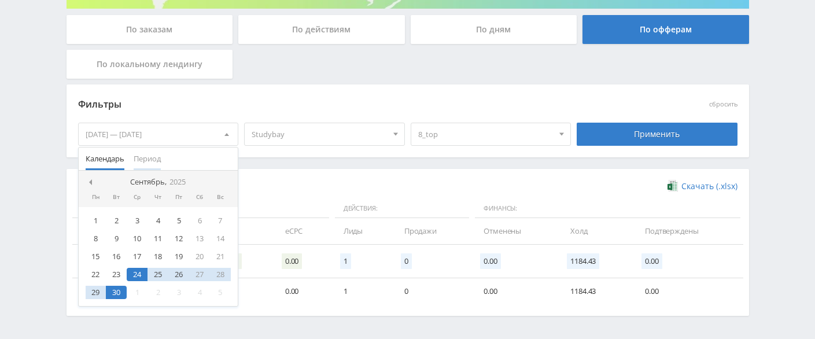 This screenshot has width=815, height=339. I want to click on button: Календарь, so click(105, 159).